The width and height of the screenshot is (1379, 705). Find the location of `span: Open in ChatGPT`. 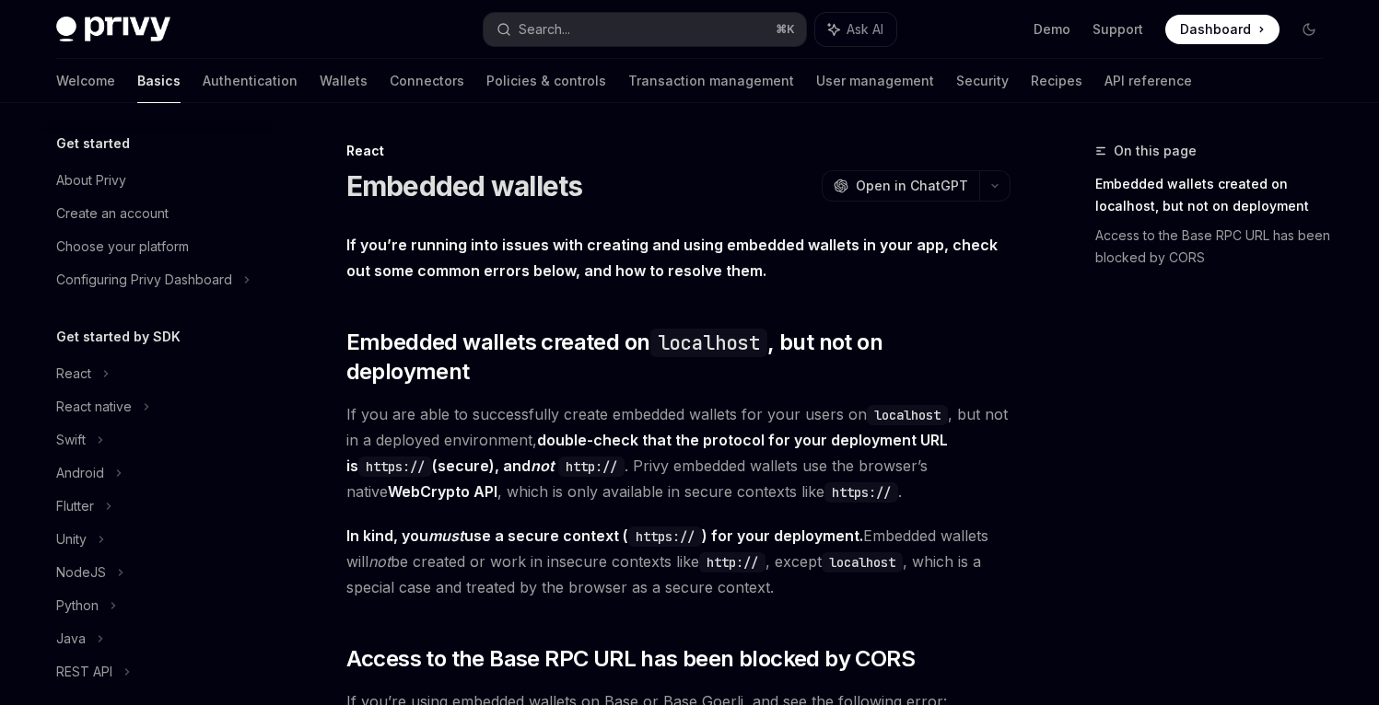

span: Open in ChatGPT is located at coordinates (912, 186).